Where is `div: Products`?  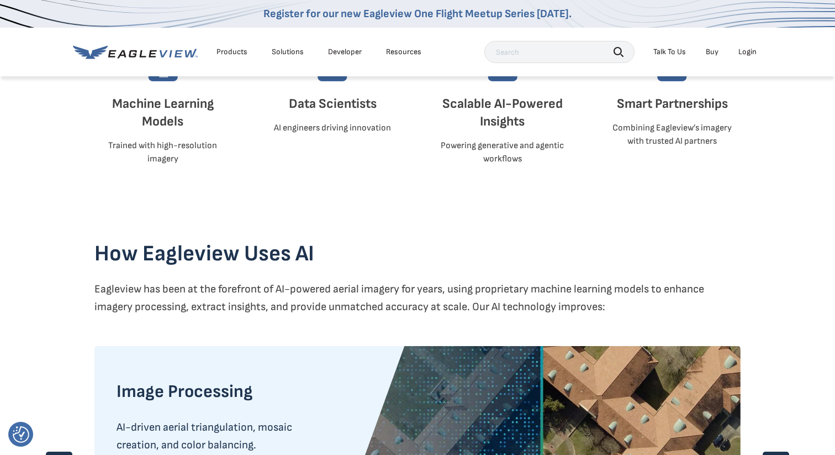
div: Products is located at coordinates (232, 52).